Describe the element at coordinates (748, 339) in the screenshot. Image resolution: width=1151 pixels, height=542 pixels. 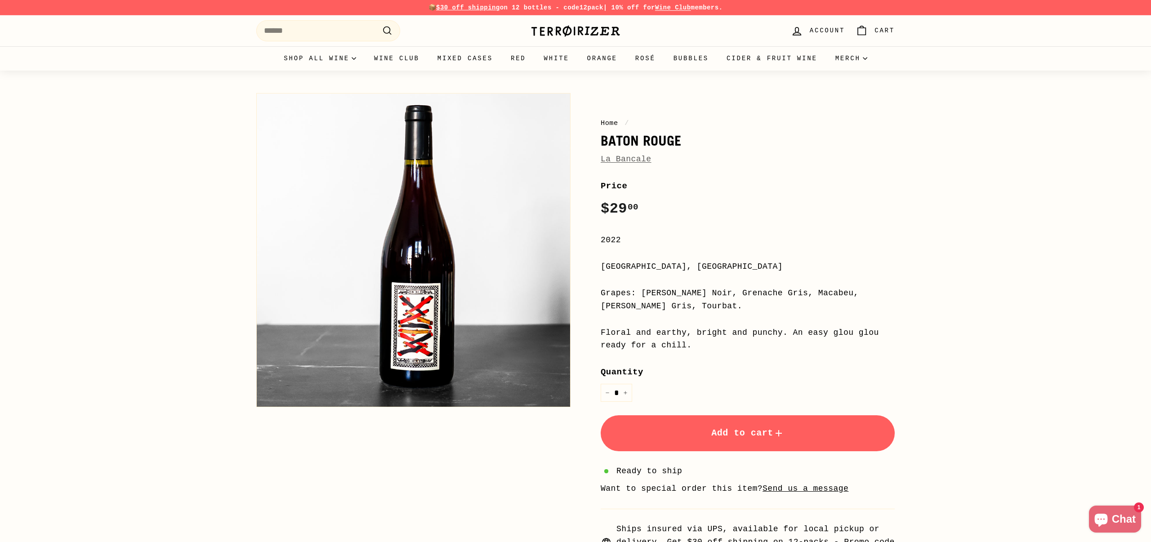
I see `div: Floral and earthy, bright and punchy. An easy glou glou ready for a chill.` at that location.